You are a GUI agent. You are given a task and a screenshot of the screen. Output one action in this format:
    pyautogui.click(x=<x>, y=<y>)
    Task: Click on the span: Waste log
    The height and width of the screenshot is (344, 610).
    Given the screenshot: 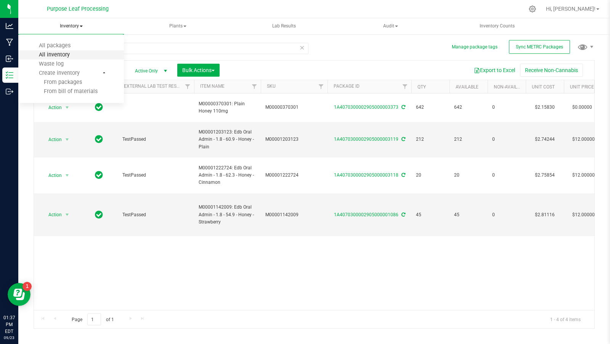 What is the action you would take?
    pyautogui.click(x=51, y=64)
    